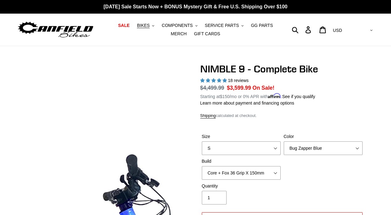 The image size is (391, 215). Describe the element at coordinates (222, 25) in the screenshot. I see `span: SERVICE PARTS` at that location.